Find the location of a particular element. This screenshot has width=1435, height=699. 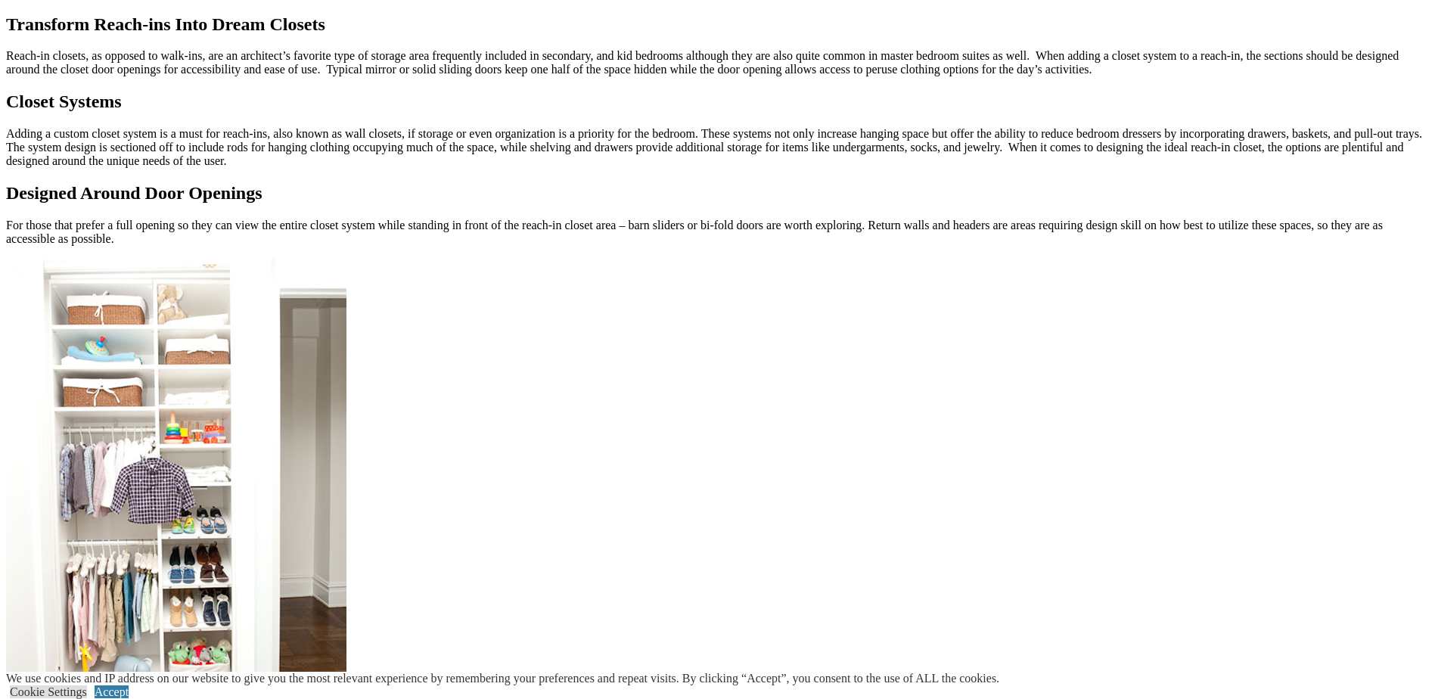

h2: Designed Around Door Openings is located at coordinates (717, 193).